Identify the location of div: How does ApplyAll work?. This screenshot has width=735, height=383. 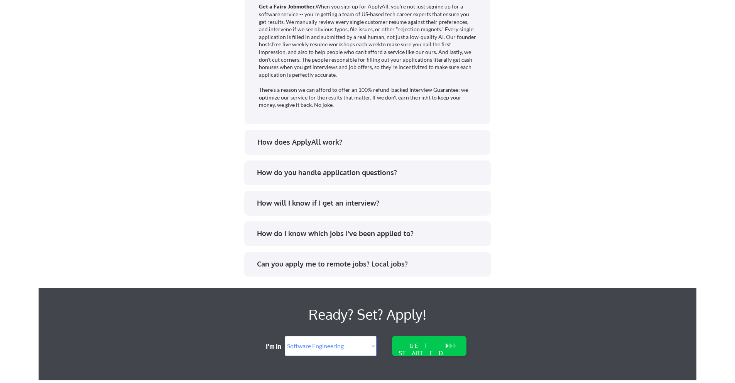
(371, 142).